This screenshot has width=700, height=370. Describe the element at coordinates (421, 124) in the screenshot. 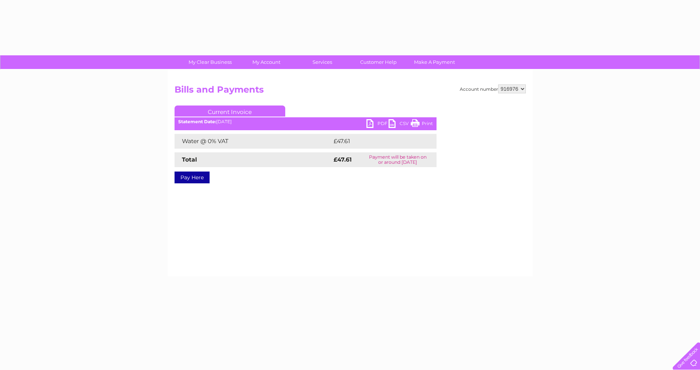

I see `a: Print` at that location.